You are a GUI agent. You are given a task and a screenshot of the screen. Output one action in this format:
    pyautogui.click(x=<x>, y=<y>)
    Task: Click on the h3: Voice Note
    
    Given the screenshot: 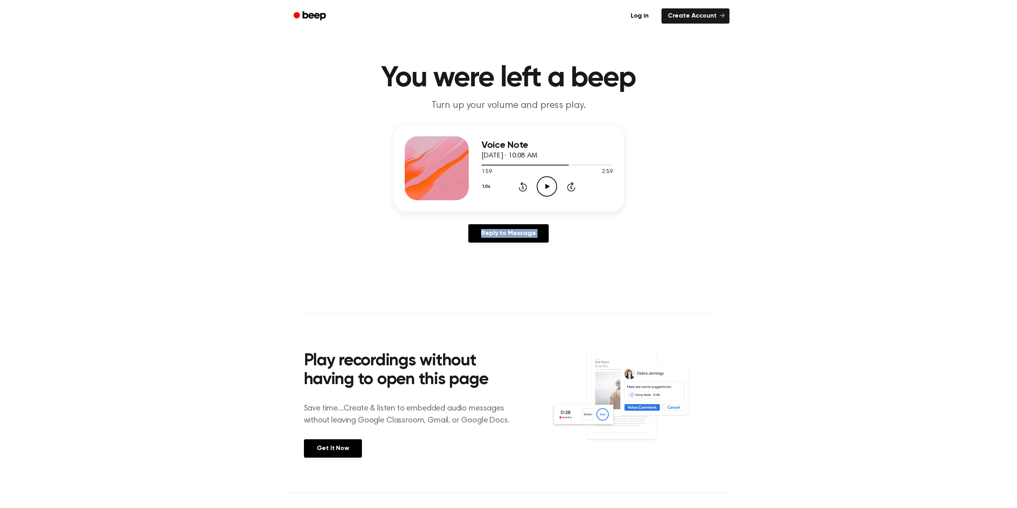 What is the action you would take?
    pyautogui.click(x=547, y=145)
    